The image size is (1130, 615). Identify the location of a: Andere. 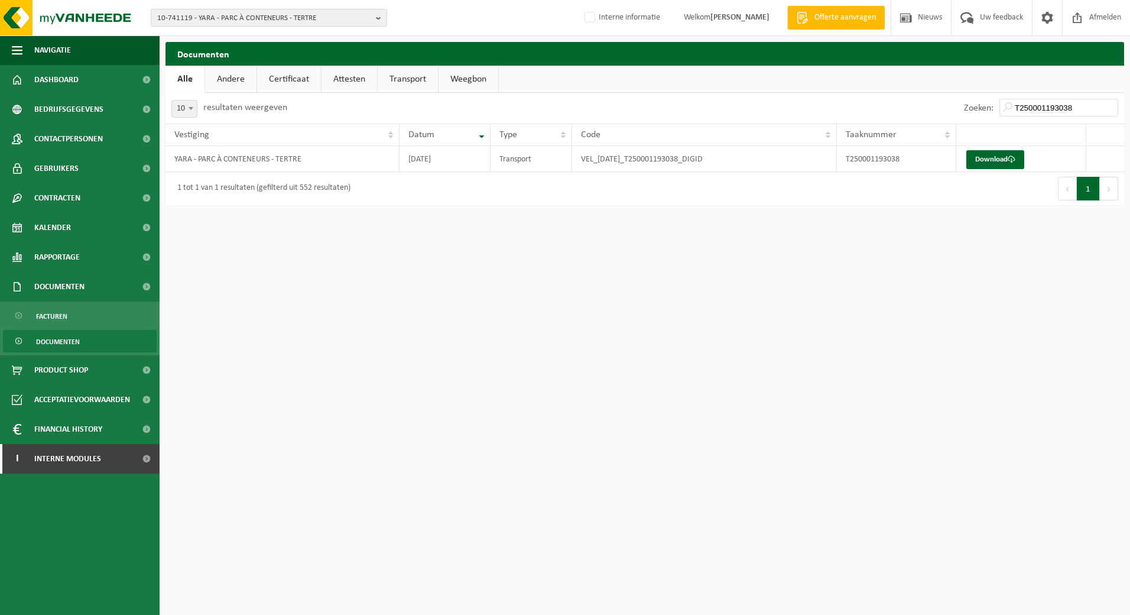
(230, 79).